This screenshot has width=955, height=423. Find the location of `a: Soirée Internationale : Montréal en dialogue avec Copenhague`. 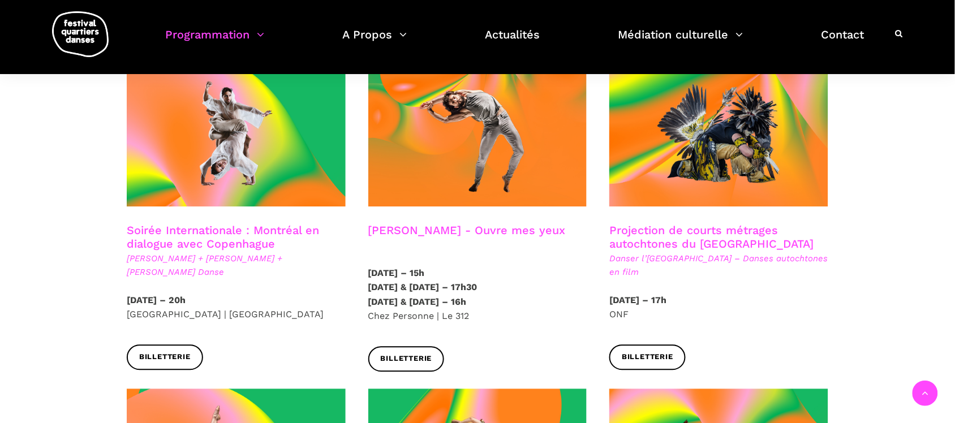

a: Soirée Internationale : Montréal en dialogue avec Copenhague is located at coordinates (223, 238).